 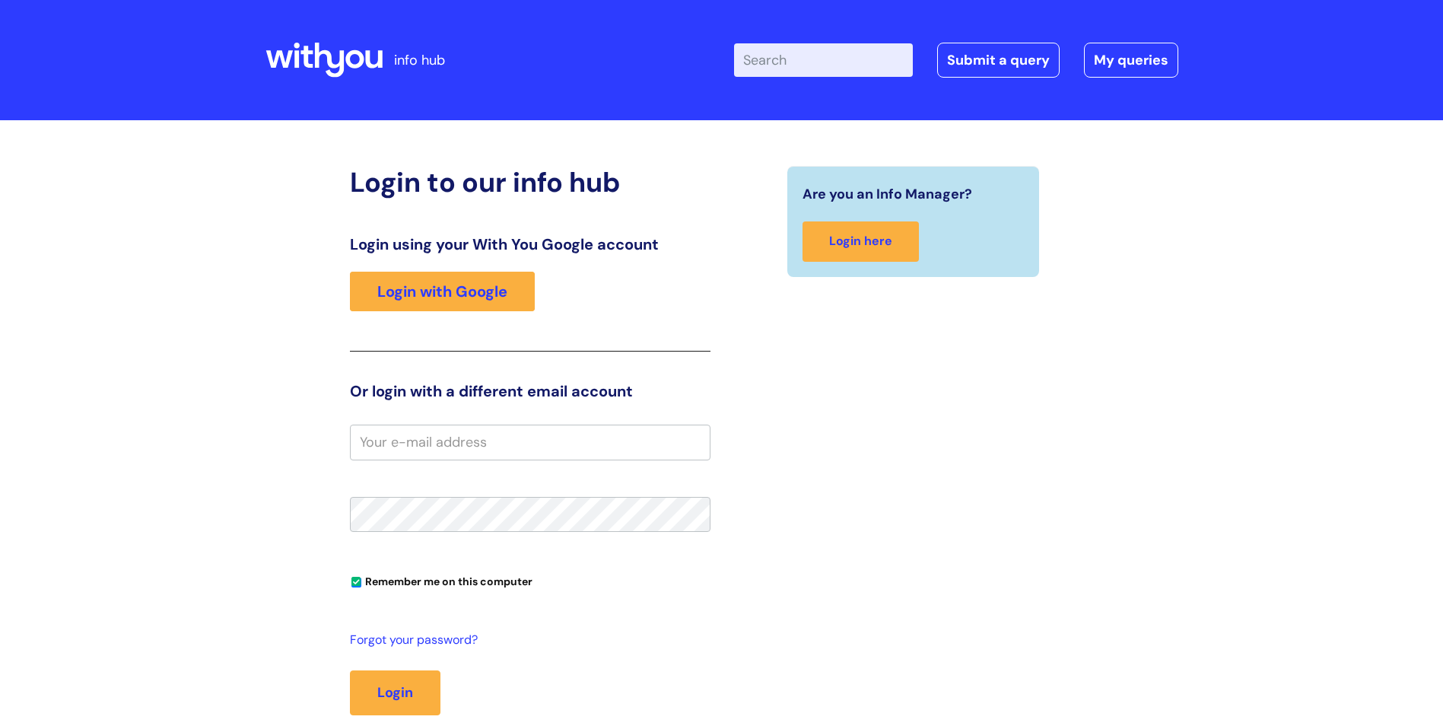 What do you see at coordinates (530, 442) in the screenshot?
I see `input: Your e-mail address` at bounding box center [530, 442].